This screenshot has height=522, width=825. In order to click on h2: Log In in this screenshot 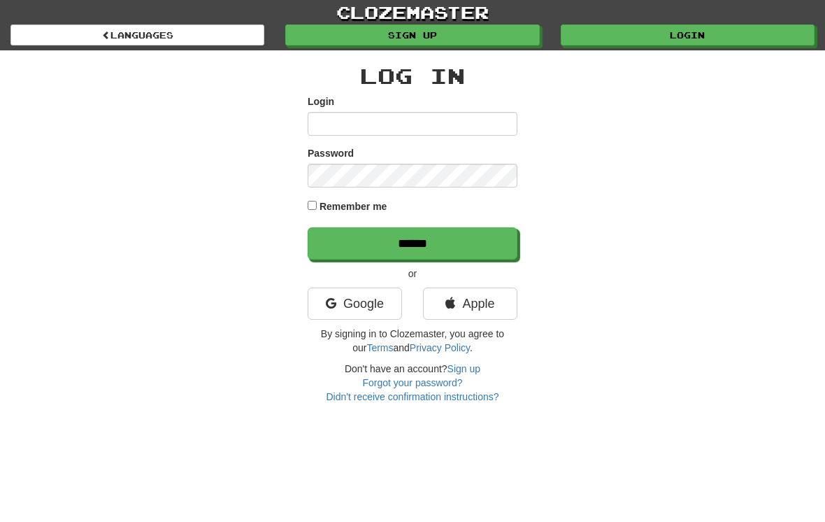, I will do `click(413, 76)`.